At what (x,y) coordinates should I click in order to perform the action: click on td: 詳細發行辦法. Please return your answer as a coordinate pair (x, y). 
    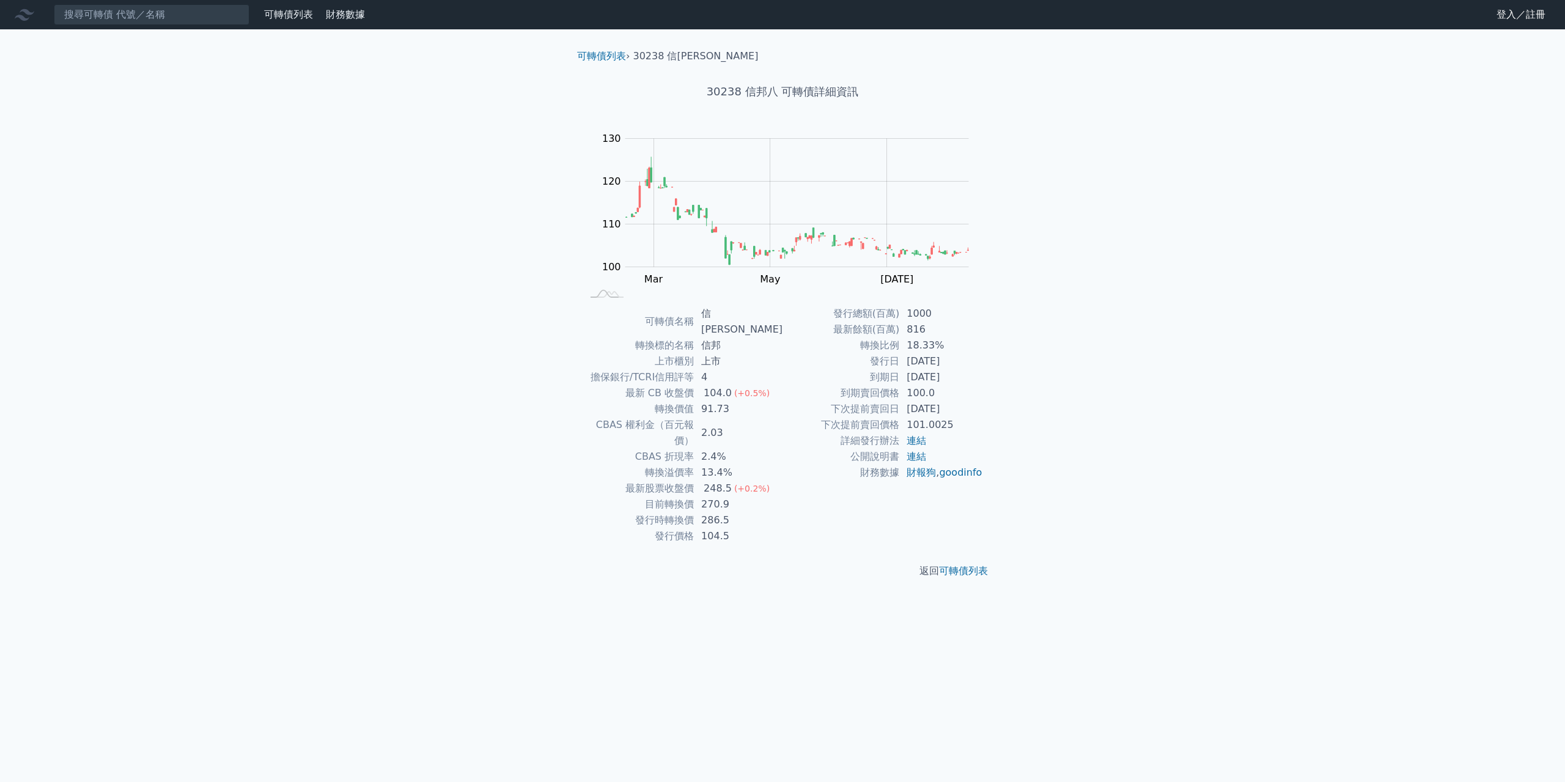
    Looking at the image, I should click on (840, 441).